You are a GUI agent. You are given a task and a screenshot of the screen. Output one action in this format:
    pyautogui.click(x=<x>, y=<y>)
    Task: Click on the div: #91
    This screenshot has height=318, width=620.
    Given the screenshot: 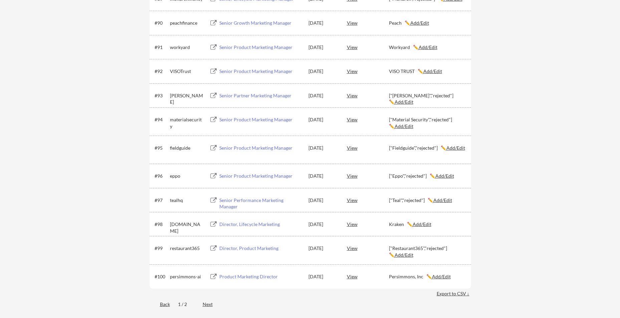 What is the action you would take?
    pyautogui.click(x=161, y=47)
    